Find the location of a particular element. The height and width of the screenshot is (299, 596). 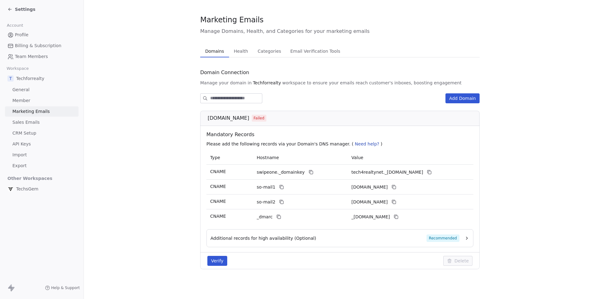

span: Manage Domains, Health, and Categories for your marketing emails is located at coordinates (340, 31).